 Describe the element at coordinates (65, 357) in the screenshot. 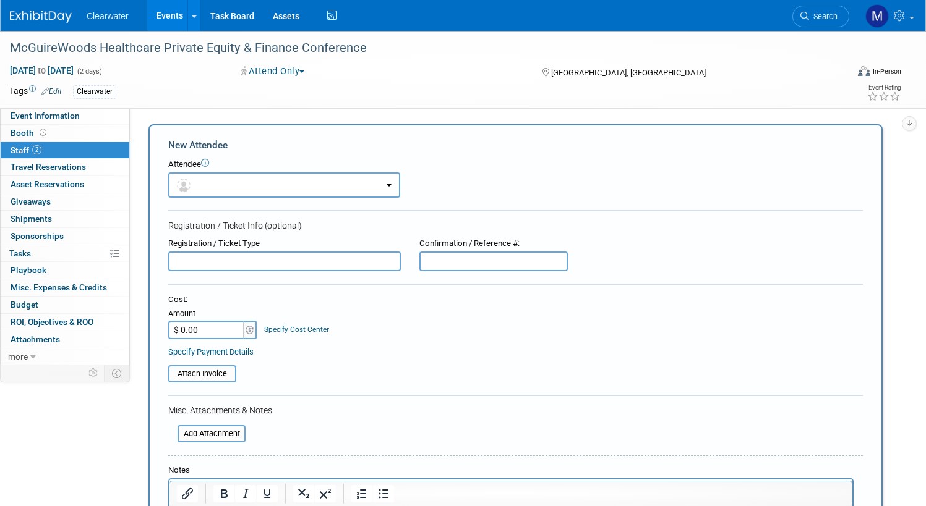

I see `a: more` at that location.